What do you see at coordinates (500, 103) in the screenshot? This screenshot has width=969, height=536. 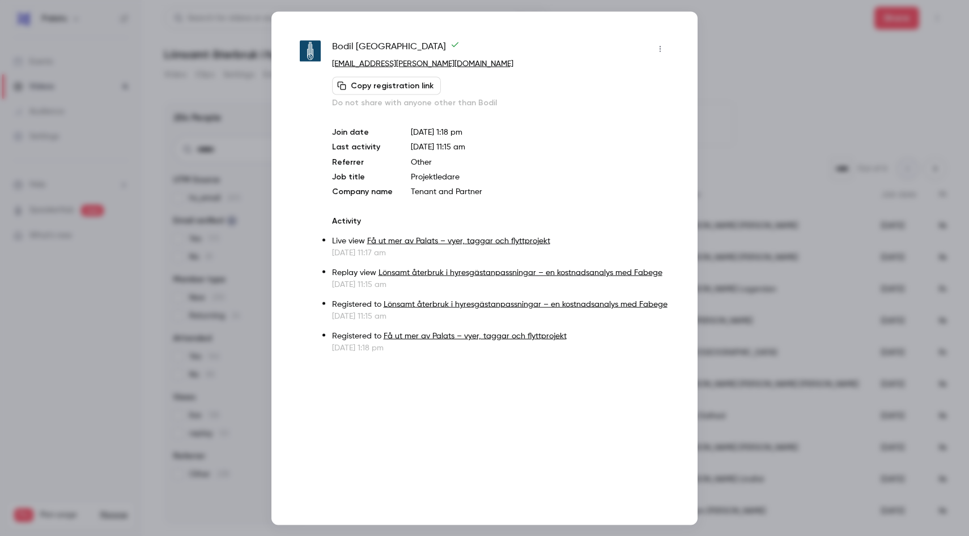 I see `p: Do not share with anyone other than Bodil` at bounding box center [500, 103].